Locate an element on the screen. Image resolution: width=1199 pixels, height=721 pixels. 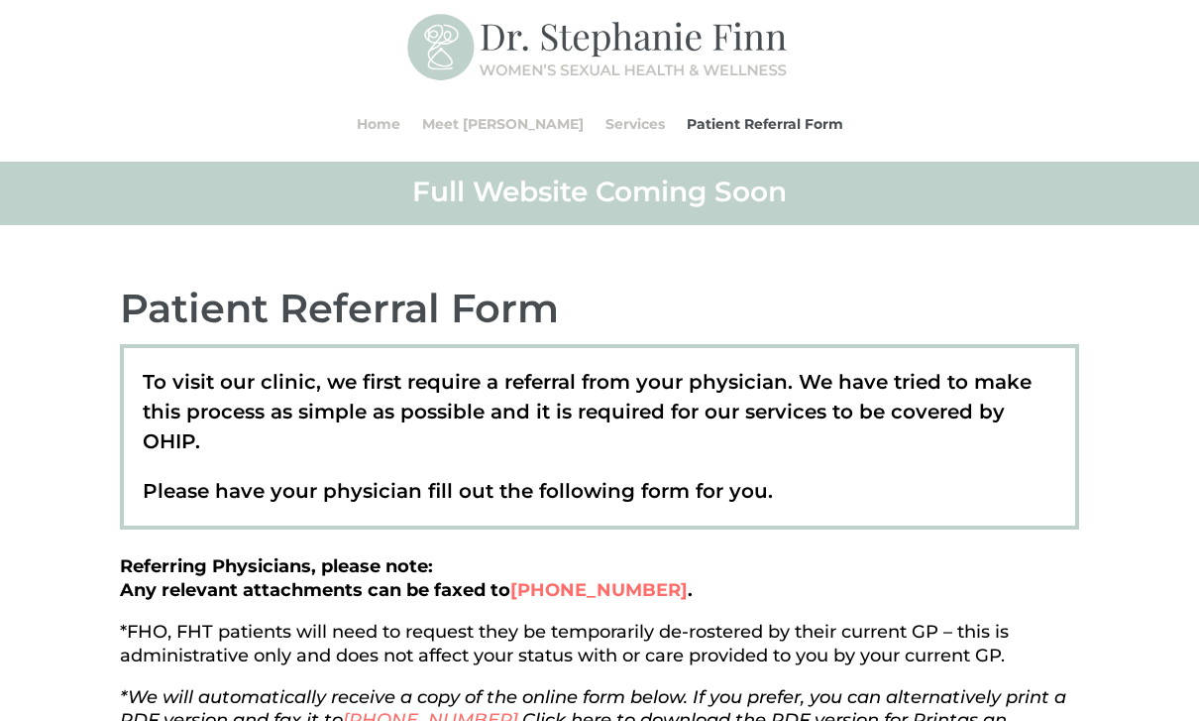
a: Patient Referral Form is located at coordinates (765, 124).